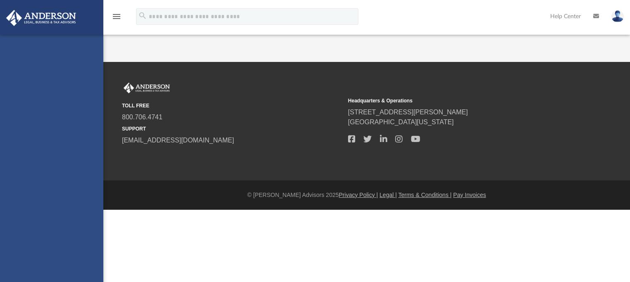  I want to click on small: Headquarters & Operations, so click(458, 101).